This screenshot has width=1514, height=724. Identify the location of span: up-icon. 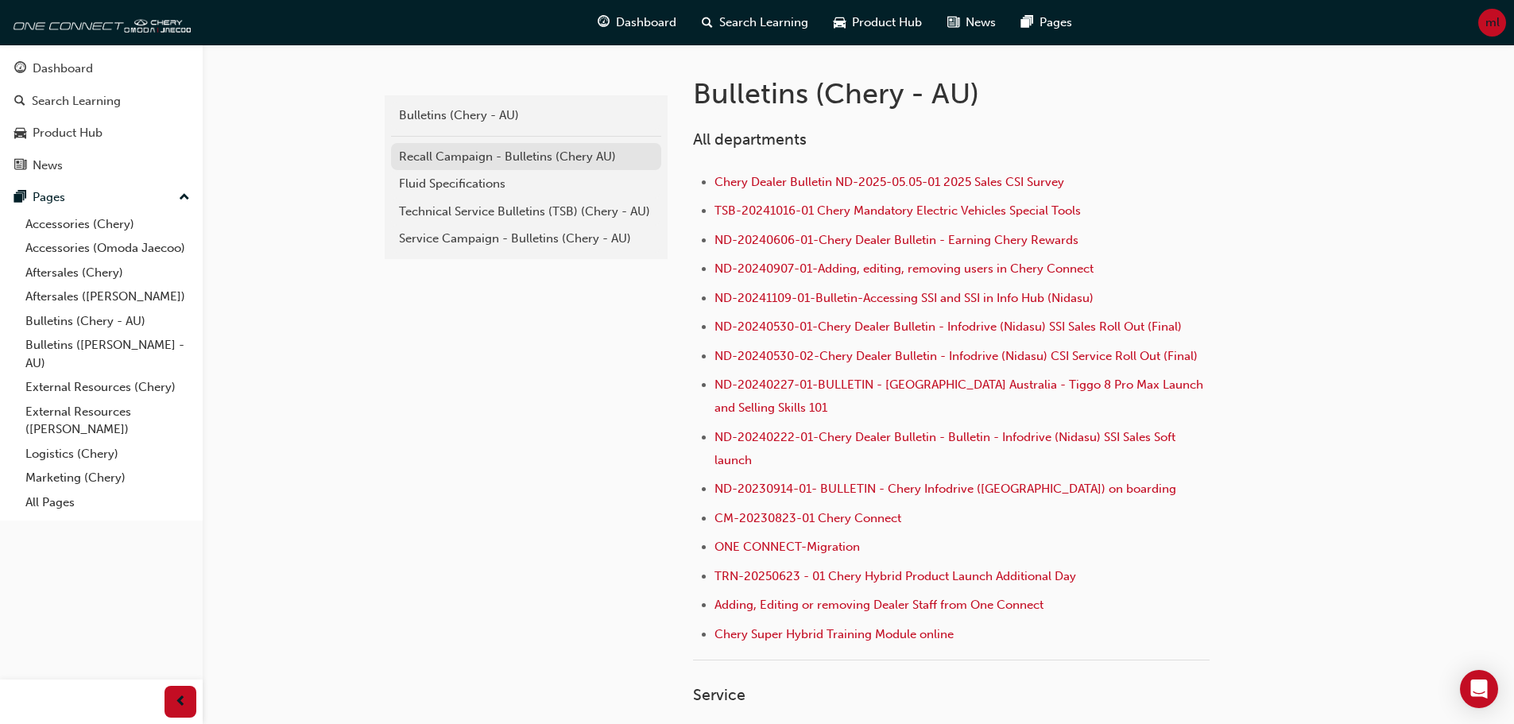
(184, 198).